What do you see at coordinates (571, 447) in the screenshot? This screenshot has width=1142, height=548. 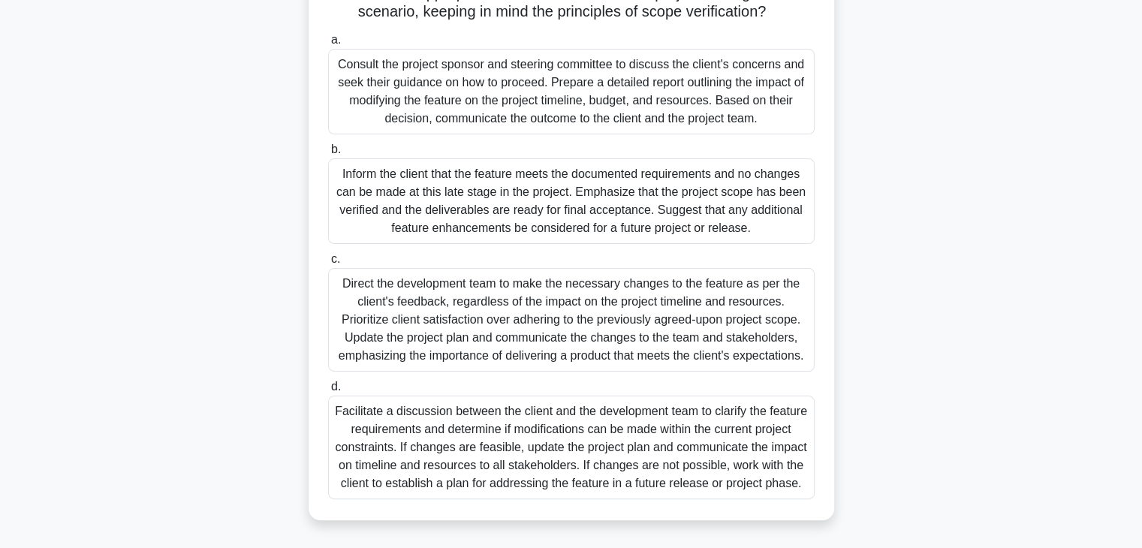 I see `div: Facilitate a discussion between the client and the development team to clarify the feature requir...` at bounding box center [571, 447].